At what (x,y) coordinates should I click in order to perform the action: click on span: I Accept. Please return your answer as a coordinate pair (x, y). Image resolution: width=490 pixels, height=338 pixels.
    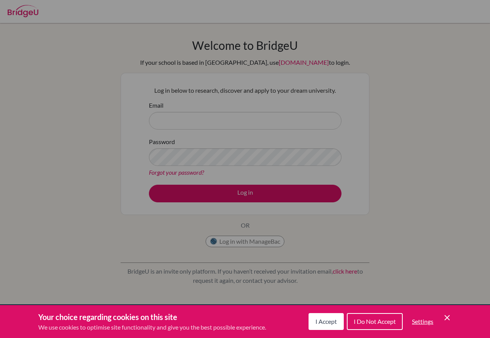
    Looking at the image, I should click on (326, 321).